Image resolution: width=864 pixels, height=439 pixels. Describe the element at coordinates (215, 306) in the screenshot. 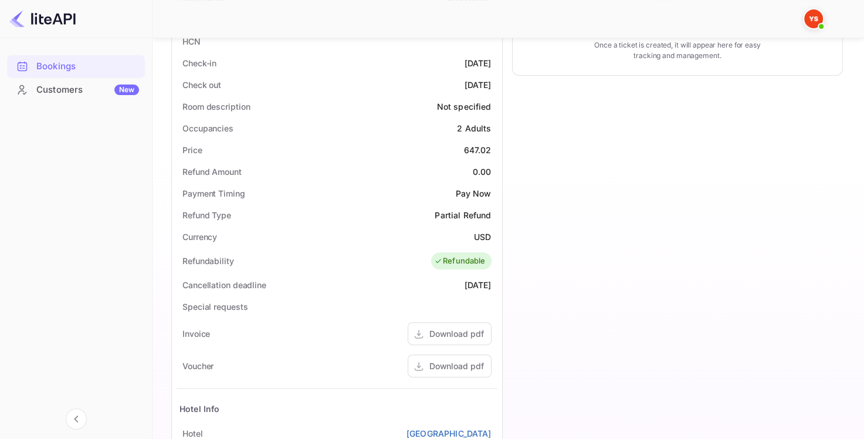

I see `div: Special requests` at that location.